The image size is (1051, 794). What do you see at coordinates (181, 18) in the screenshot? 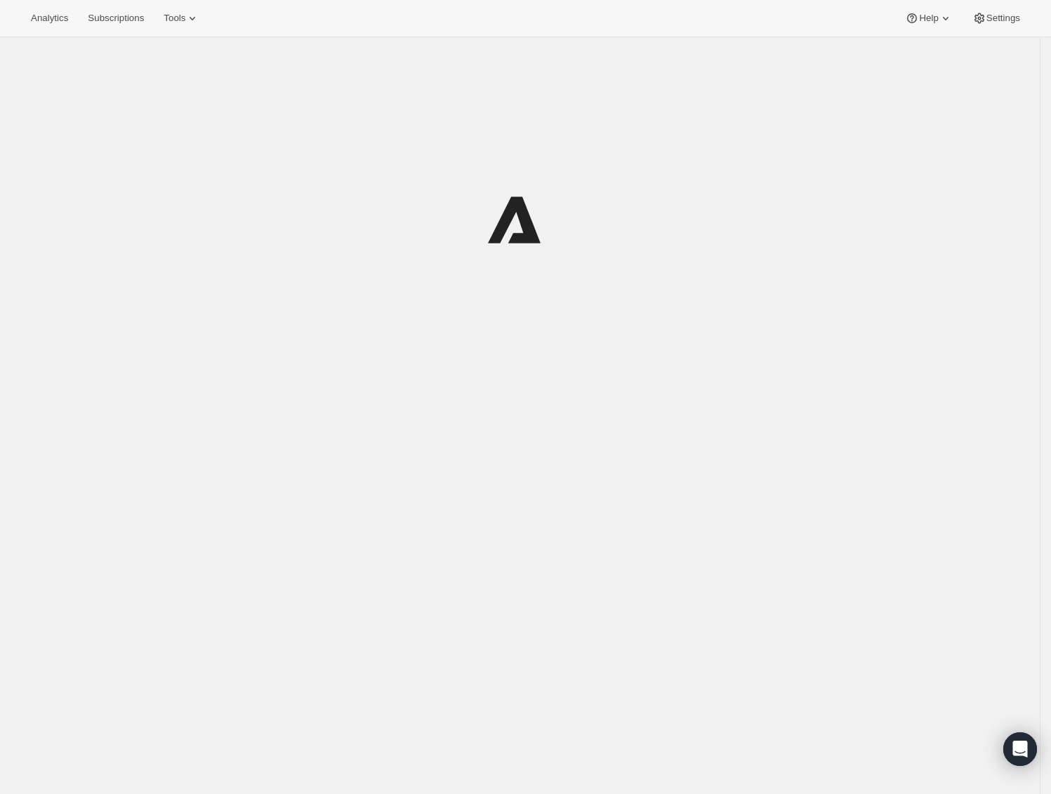
I see `button: Tools` at bounding box center [181, 18].